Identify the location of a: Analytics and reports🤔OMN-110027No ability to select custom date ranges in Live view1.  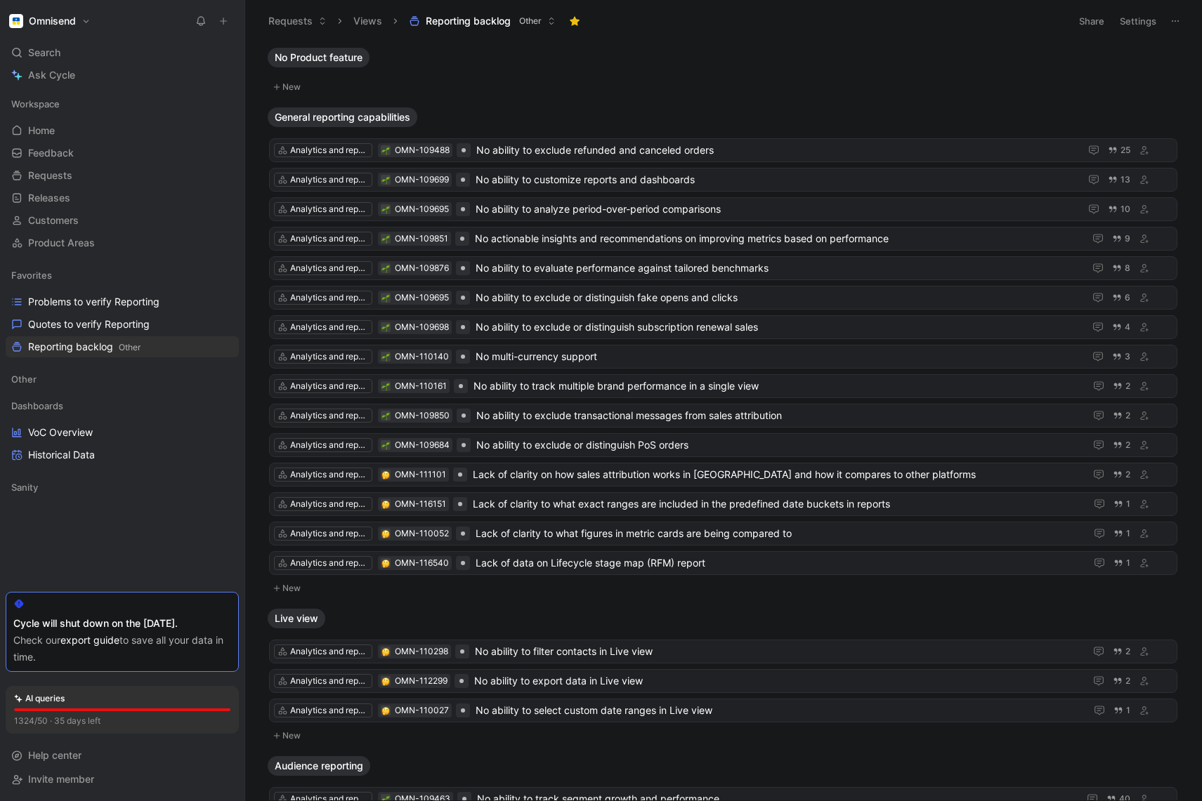
(723, 711).